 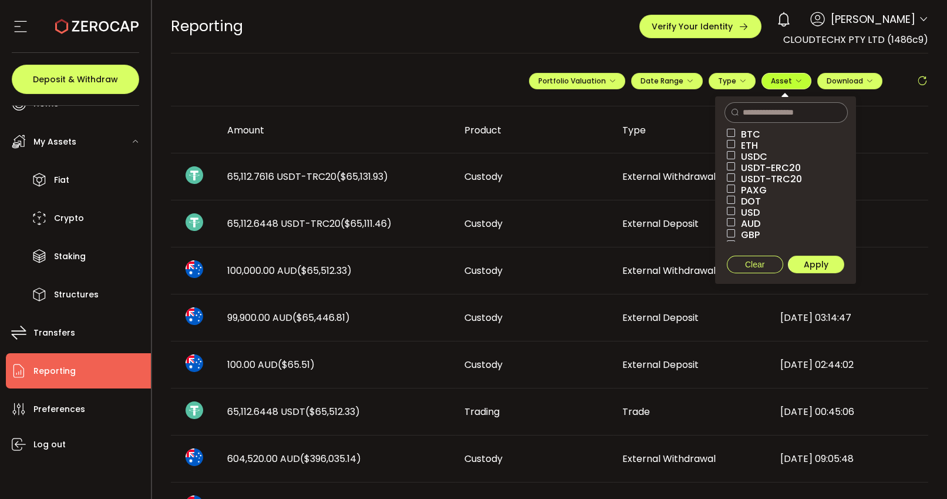 What do you see at coordinates (577, 80) in the screenshot?
I see `span: Portfolio Valuation` at bounding box center [577, 80].